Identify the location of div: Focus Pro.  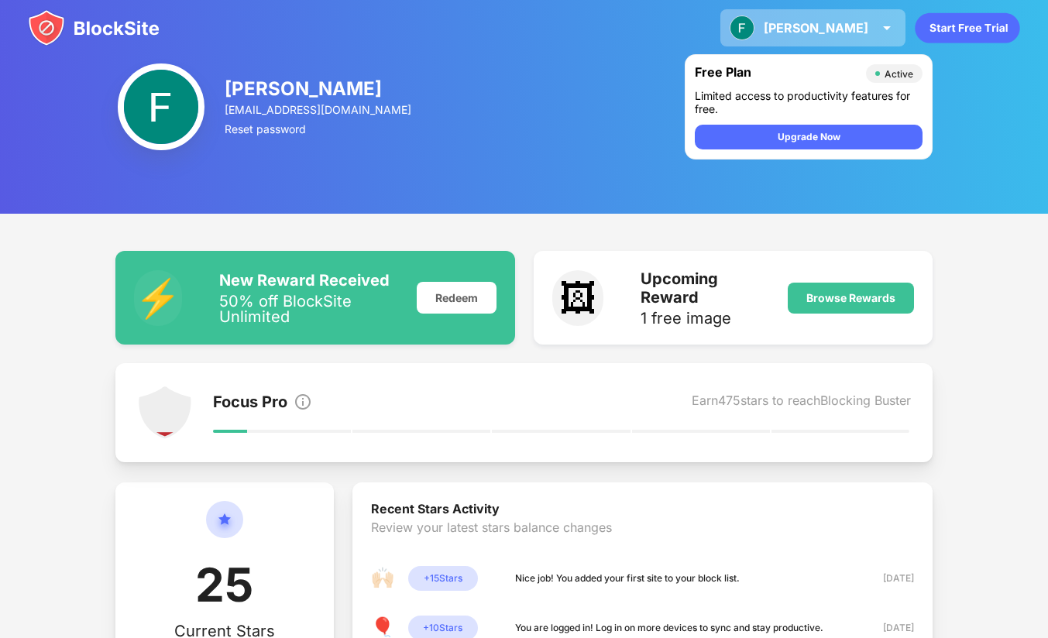
(250, 404).